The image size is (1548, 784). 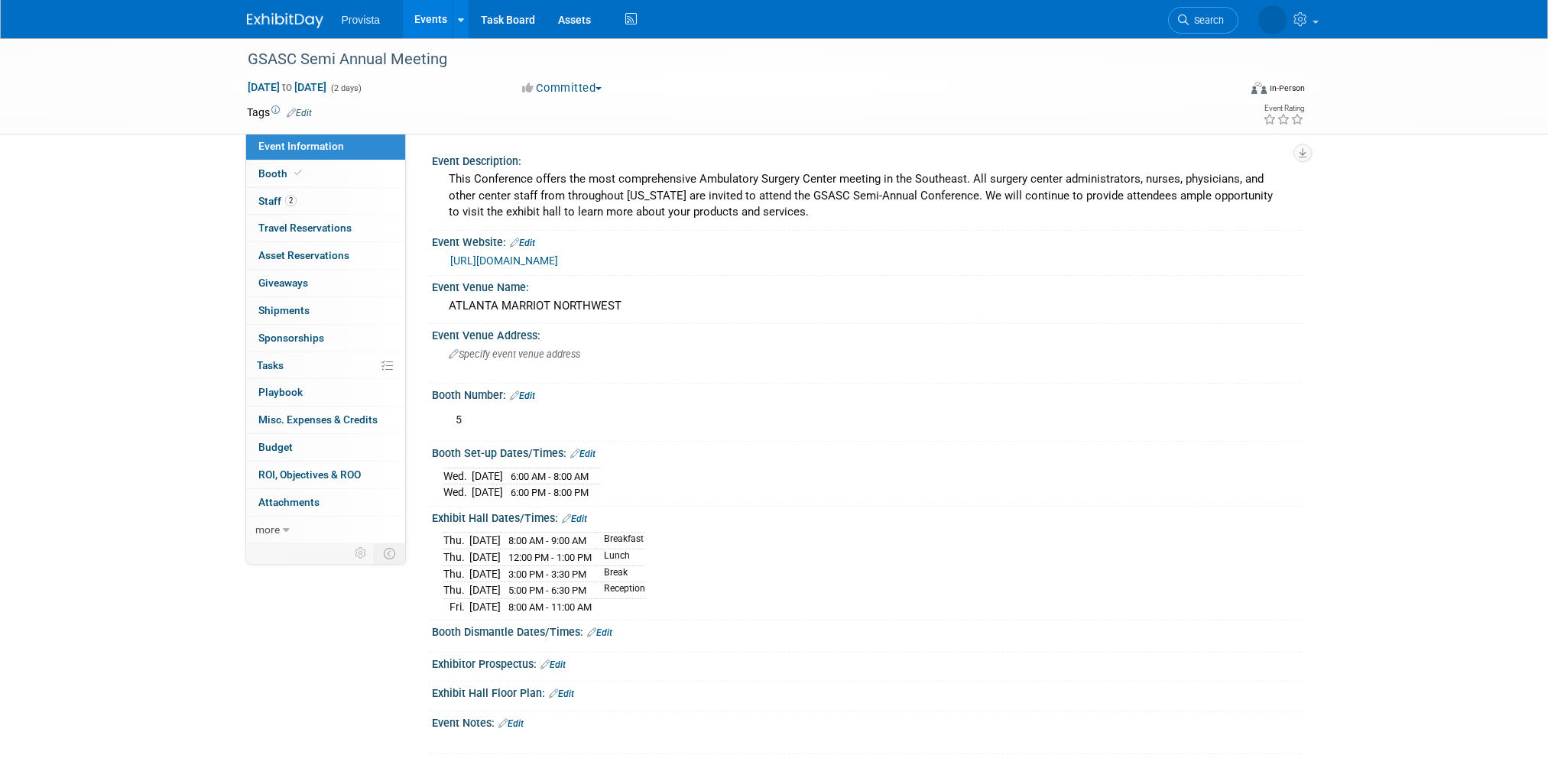 What do you see at coordinates (550, 556) in the screenshot?
I see `span: 12:00 PM - 1:00 PM` at bounding box center [550, 556].